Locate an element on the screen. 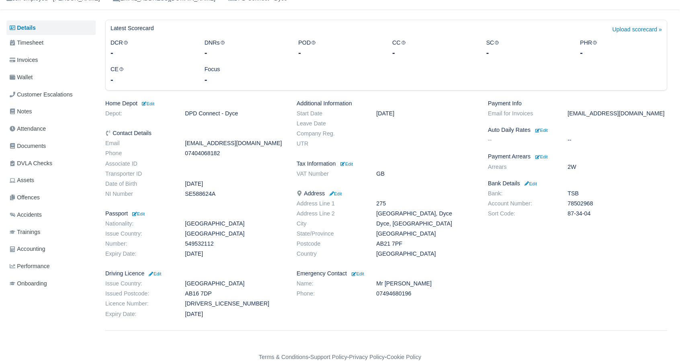 Image resolution: width=680 pixels, height=361 pixels. h6: Payment Info is located at coordinates (577, 103).